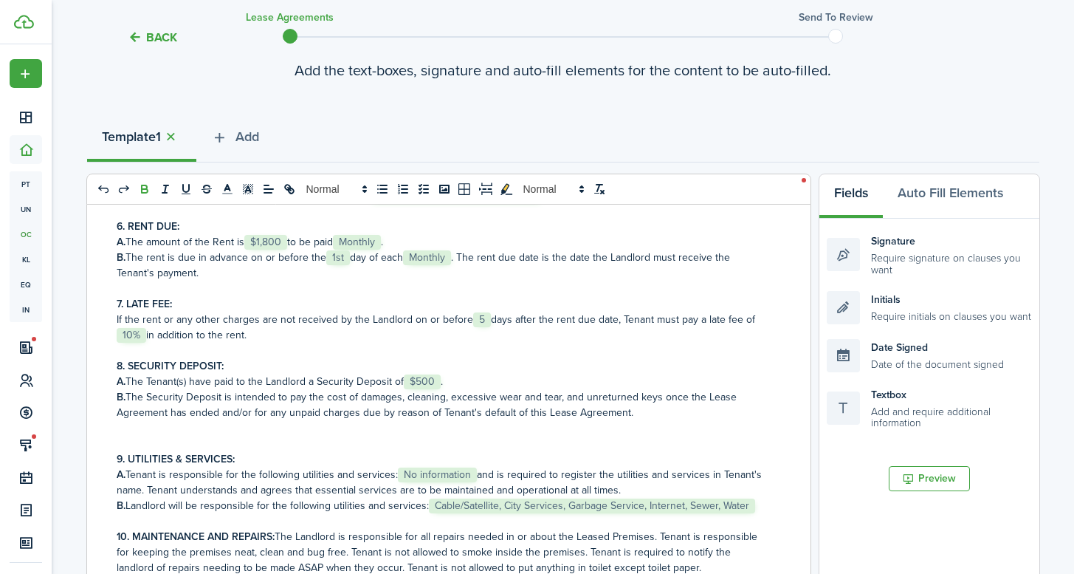  What do you see at coordinates (26, 309) in the screenshot?
I see `span: in` at bounding box center [26, 309].